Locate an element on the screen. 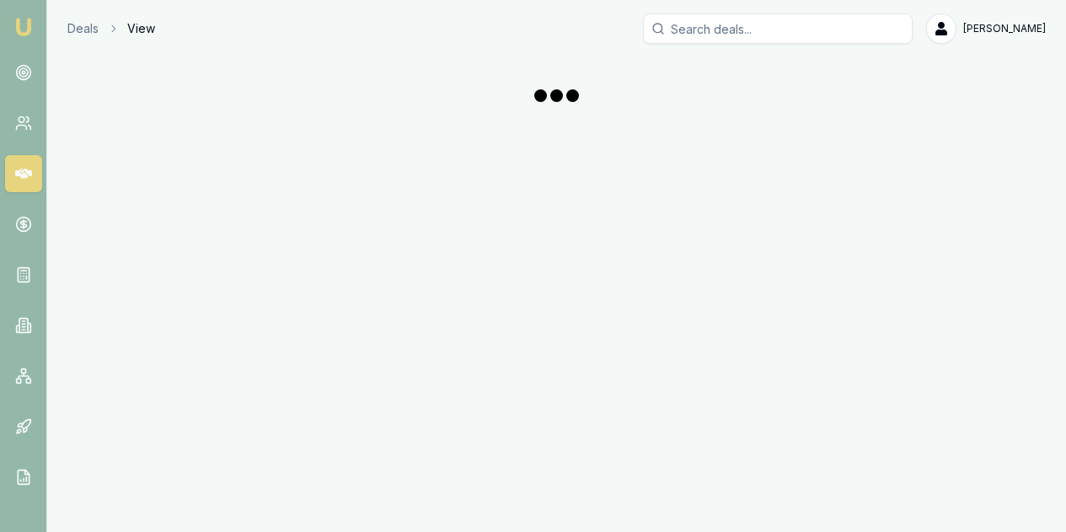  nav: breadcrumb is located at coordinates (111, 29).